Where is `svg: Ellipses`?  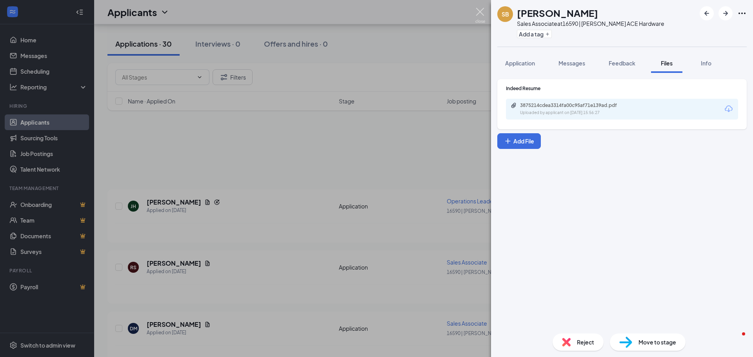 svg: Ellipses is located at coordinates (742, 13).